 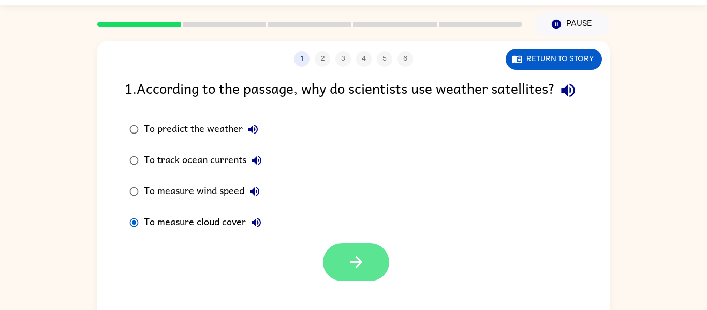 What do you see at coordinates (572, 24) in the screenshot?
I see `button: Pause` at bounding box center [572, 24].